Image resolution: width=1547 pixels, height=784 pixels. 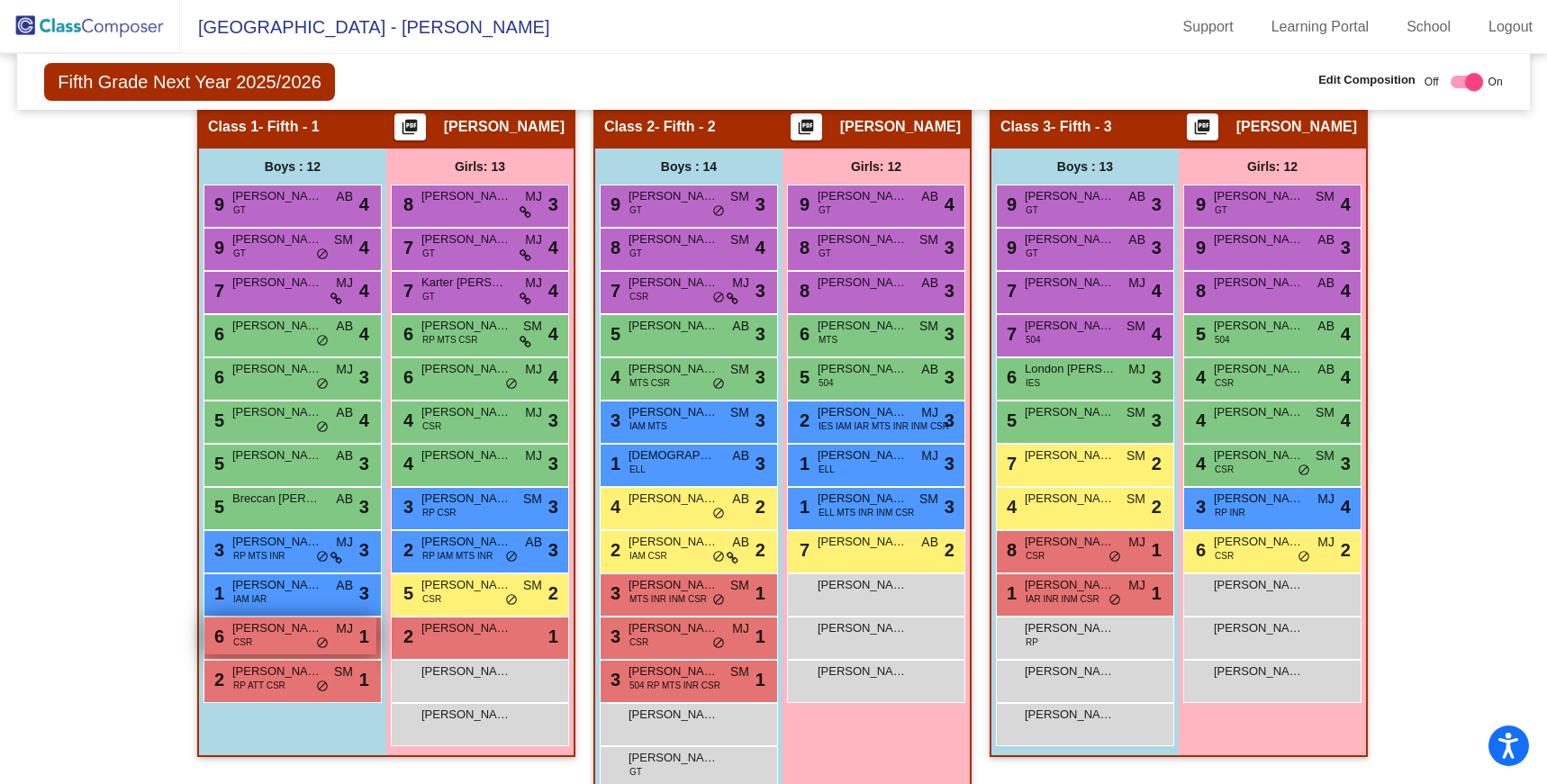 What do you see at coordinates (867, 512) in the screenshot?
I see `span: ELL MTS INR INM CSR` at bounding box center [867, 512].